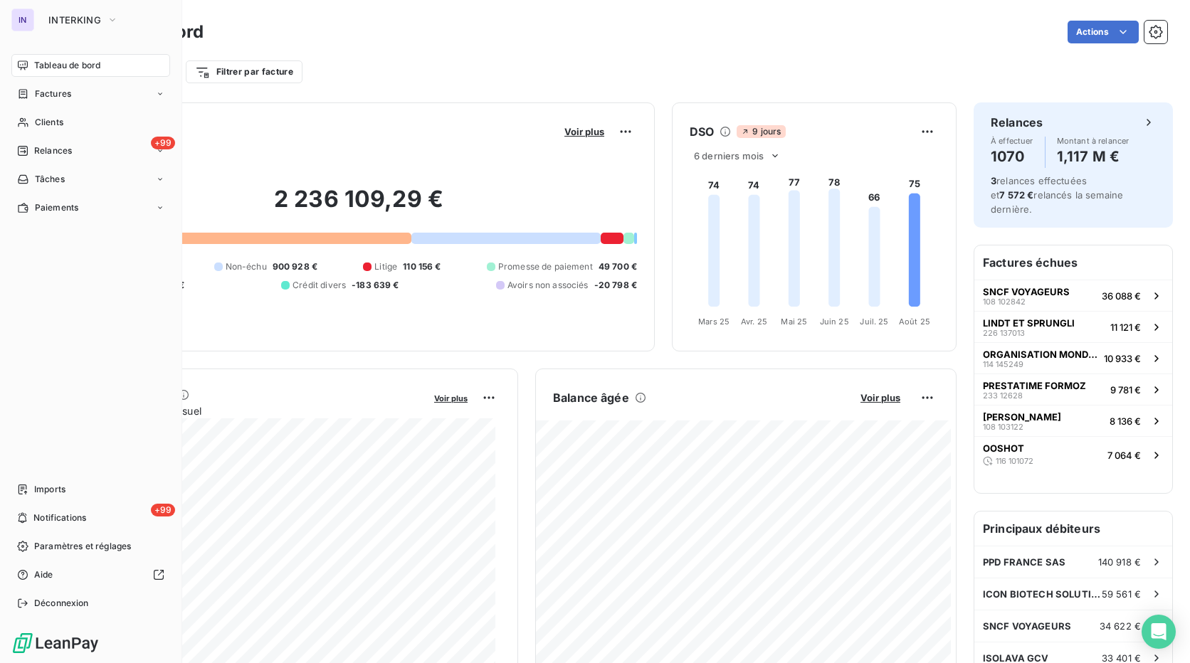  What do you see at coordinates (90, 208) in the screenshot?
I see `a: Paiements` at bounding box center [90, 208].